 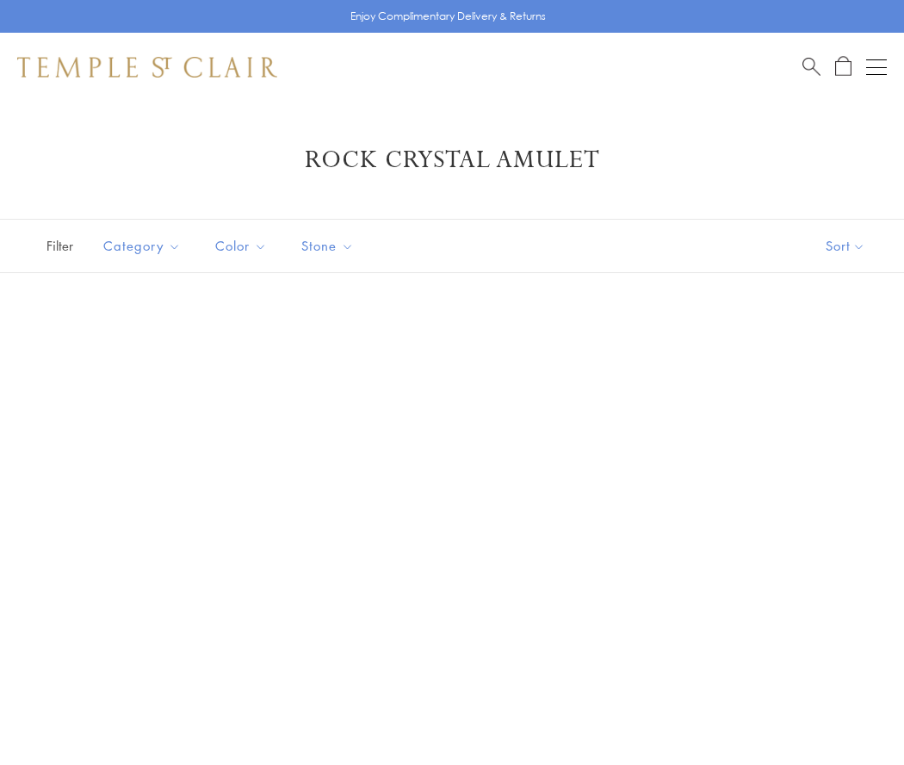 I want to click on button: Open navigation, so click(x=877, y=67).